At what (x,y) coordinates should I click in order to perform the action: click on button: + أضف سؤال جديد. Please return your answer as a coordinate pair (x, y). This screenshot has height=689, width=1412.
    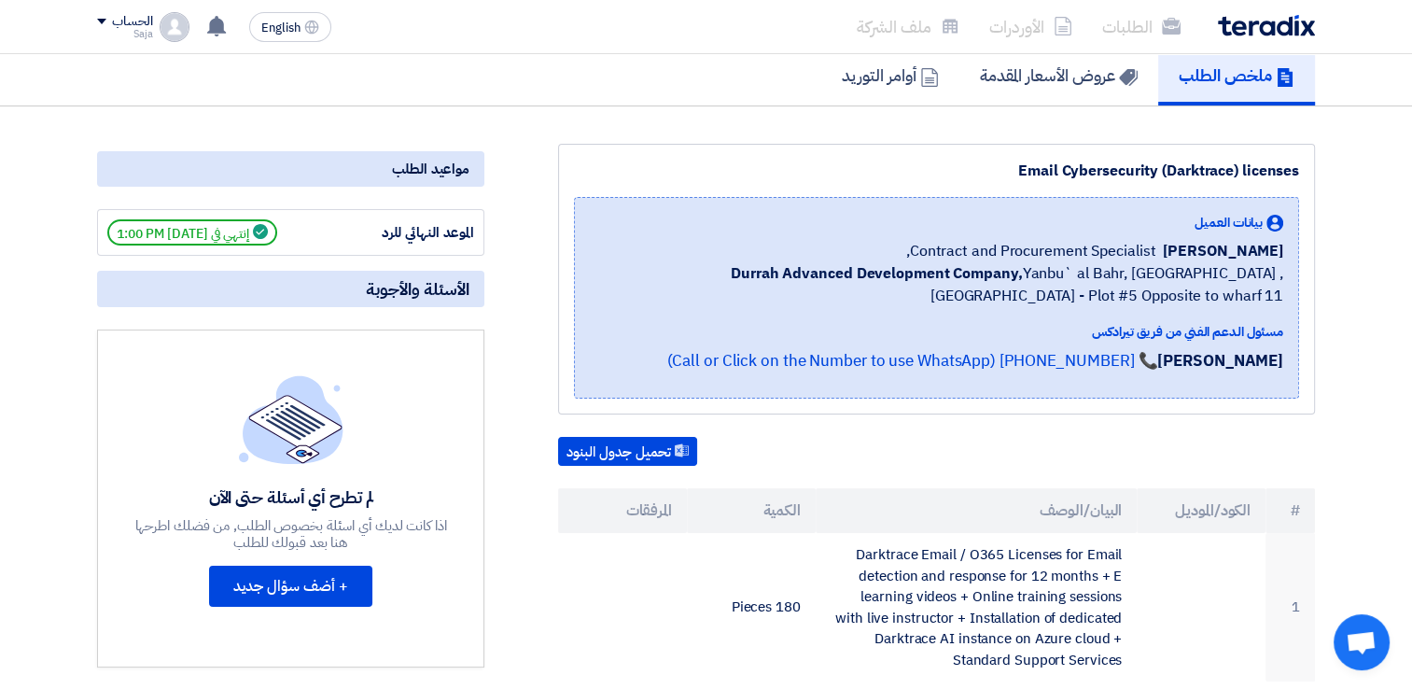
    Looking at the image, I should click on (290, 586).